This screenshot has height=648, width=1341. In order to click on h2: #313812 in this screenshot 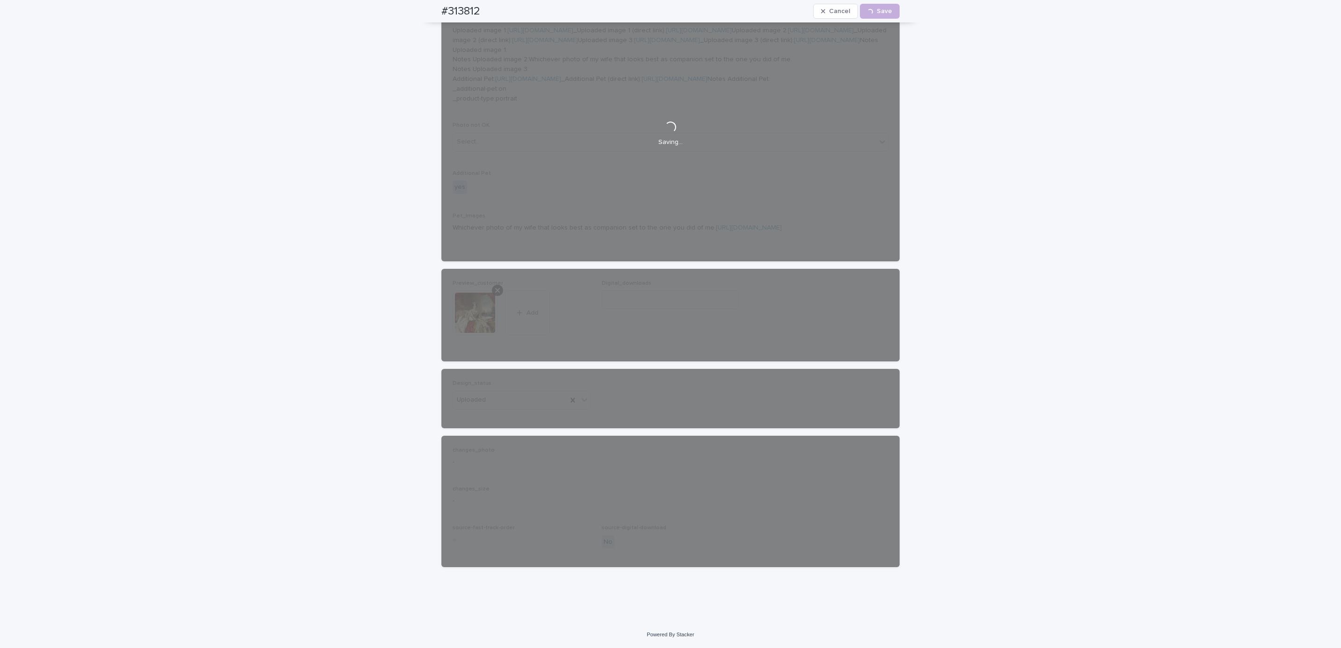, I will do `click(461, 11)`.